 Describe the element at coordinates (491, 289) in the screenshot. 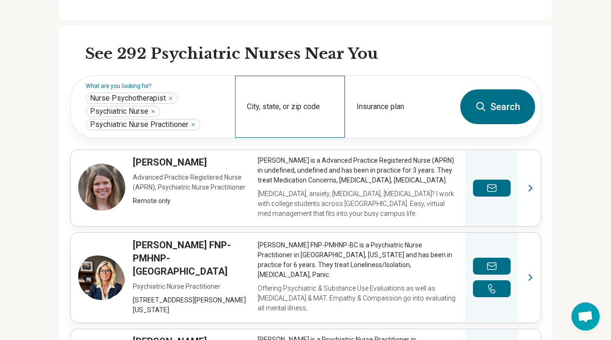

I see `button: Make a phone call` at that location.